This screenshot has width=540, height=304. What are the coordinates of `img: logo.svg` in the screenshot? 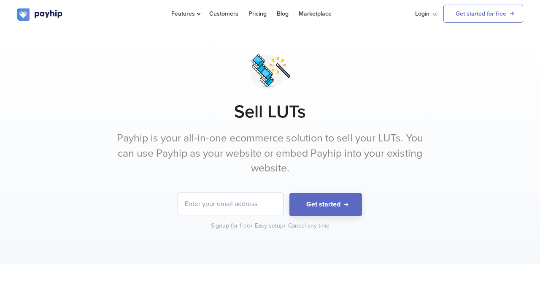 It's located at (40, 15).